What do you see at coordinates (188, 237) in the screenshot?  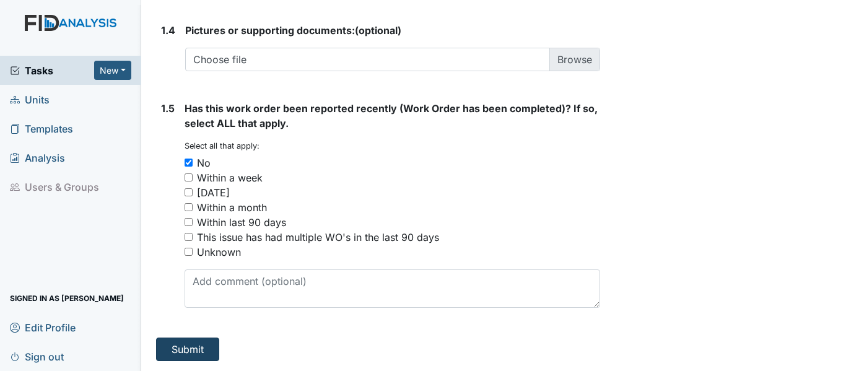 I see `input: This issue has had multiple WO's in the last 90 days` at bounding box center [188, 237].